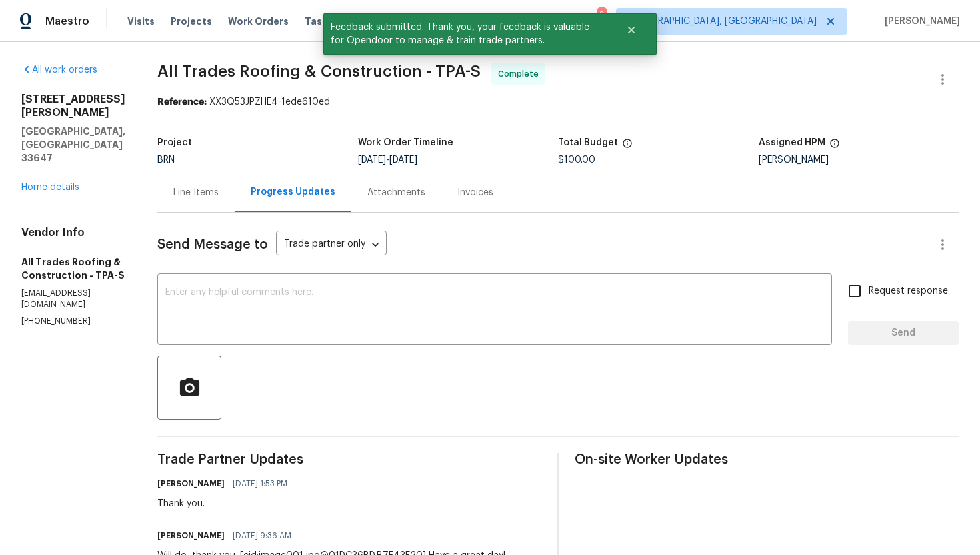  What do you see at coordinates (73, 269) in the screenshot?
I see `h5: All Trades Roofing & Construction - TPA-S` at bounding box center [73, 269].